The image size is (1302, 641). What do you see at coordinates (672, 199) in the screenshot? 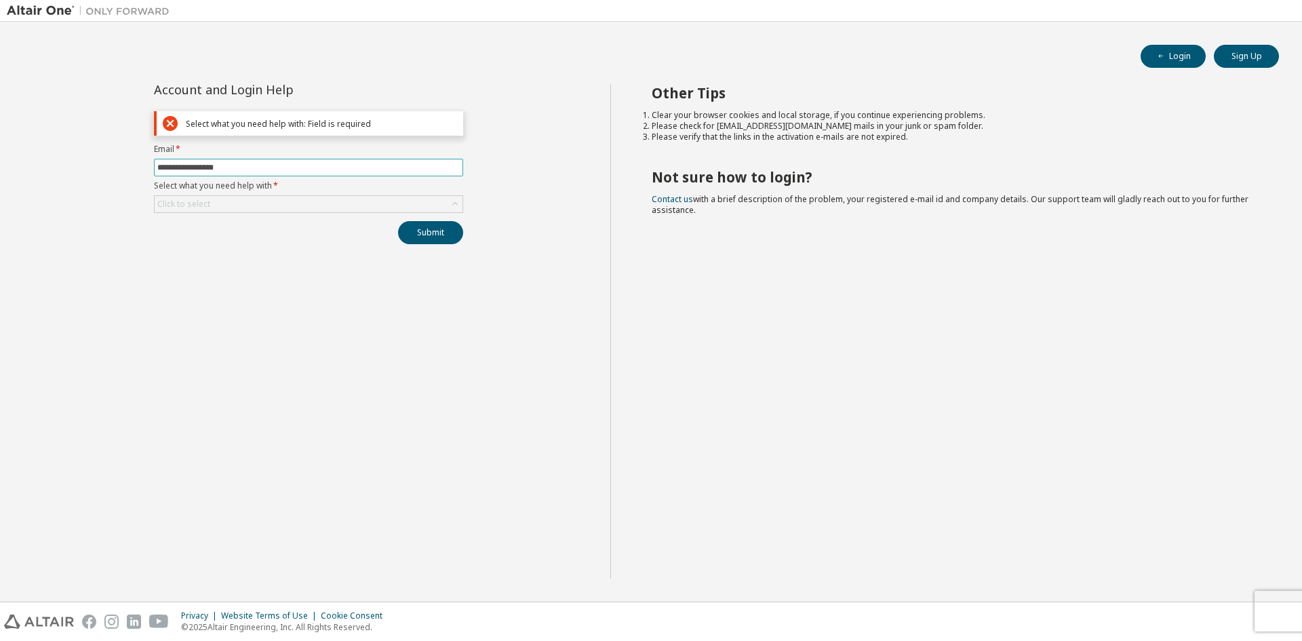
I see `a: Contact us` at bounding box center [672, 199].